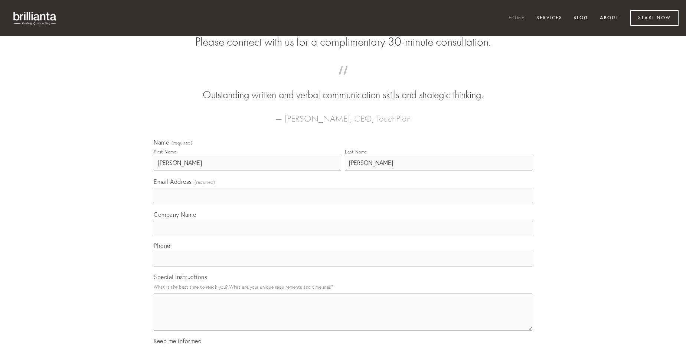 The height and width of the screenshot is (348, 686). What do you see at coordinates (343, 88) in the screenshot?
I see `blockquote: Outstanding written and verbal communication skills and strategic thinking.` at bounding box center [343, 88].